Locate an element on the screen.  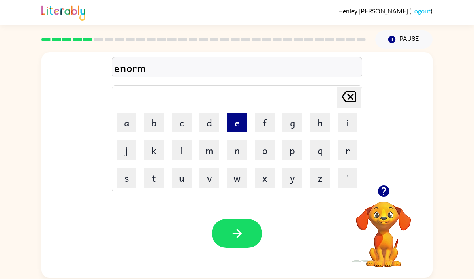
video: Your browser must support playing .mp4 files to use Literably. Please try using another browser. is located at coordinates (384, 229).